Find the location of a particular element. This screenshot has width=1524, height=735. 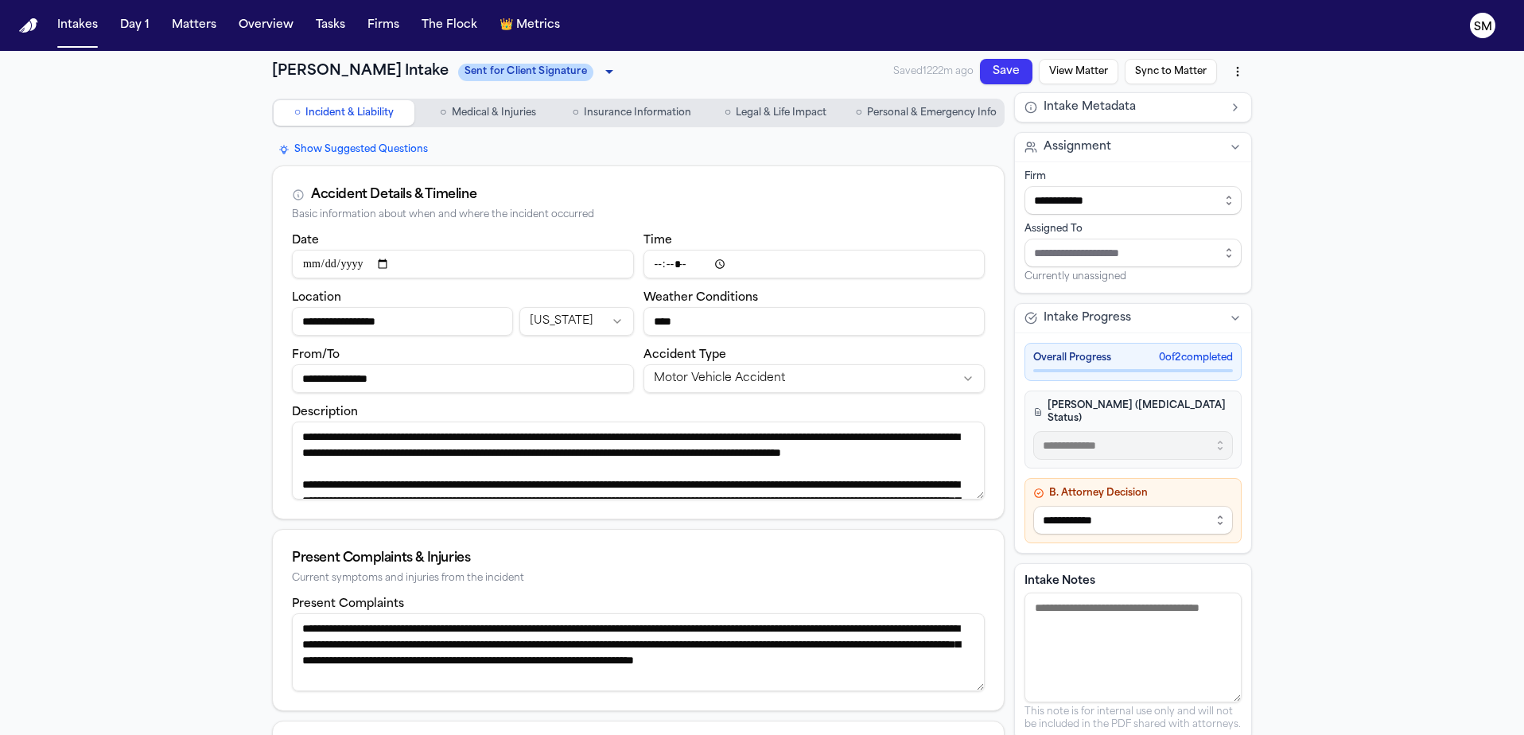

button: Intake Progress is located at coordinates (1133, 318).